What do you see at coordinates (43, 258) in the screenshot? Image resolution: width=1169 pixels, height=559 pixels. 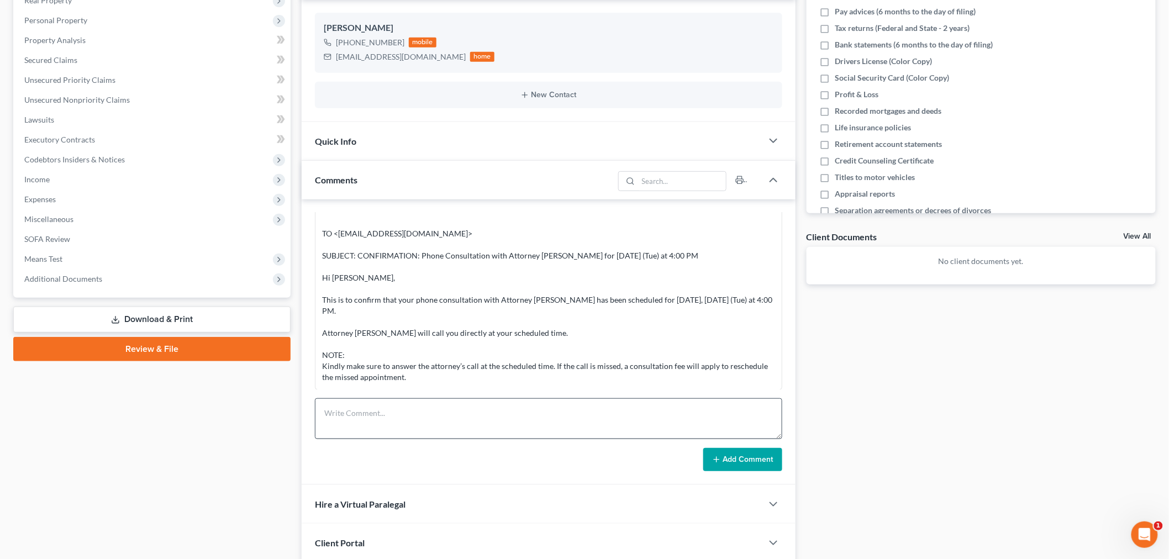 I see `span: Means Test` at bounding box center [43, 258].